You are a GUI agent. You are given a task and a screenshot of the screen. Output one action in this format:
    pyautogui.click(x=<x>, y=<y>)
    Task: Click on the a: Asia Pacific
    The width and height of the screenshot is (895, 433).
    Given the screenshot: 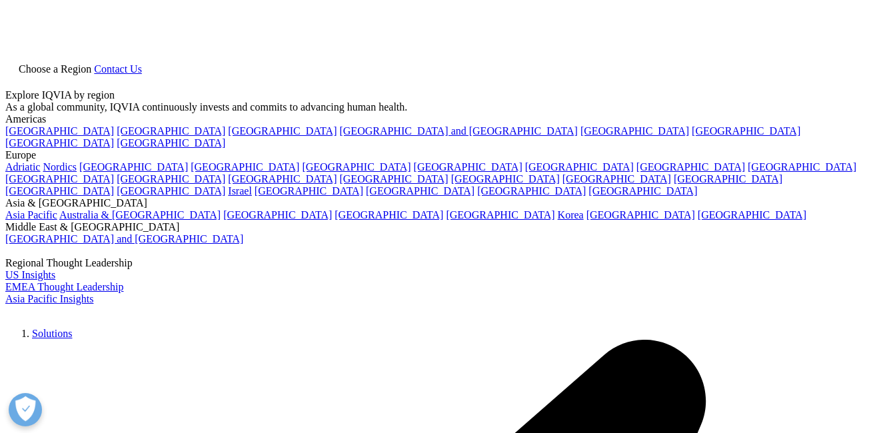 What is the action you would take?
    pyautogui.click(x=31, y=215)
    